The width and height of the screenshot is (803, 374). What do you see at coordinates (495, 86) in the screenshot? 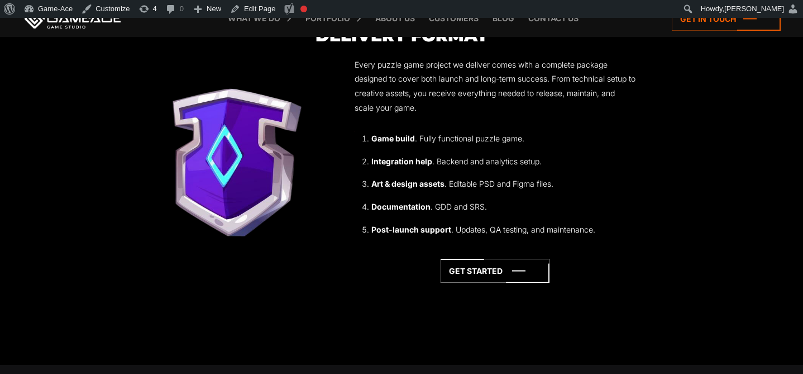
I see `p: Every puzzle game project we deliver comes with a complete package designed to cover both launch ...` at bounding box center [495, 86].